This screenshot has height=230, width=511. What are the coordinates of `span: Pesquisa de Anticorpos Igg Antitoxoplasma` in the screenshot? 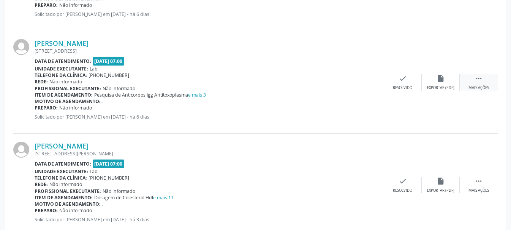 It's located at (150, 95).